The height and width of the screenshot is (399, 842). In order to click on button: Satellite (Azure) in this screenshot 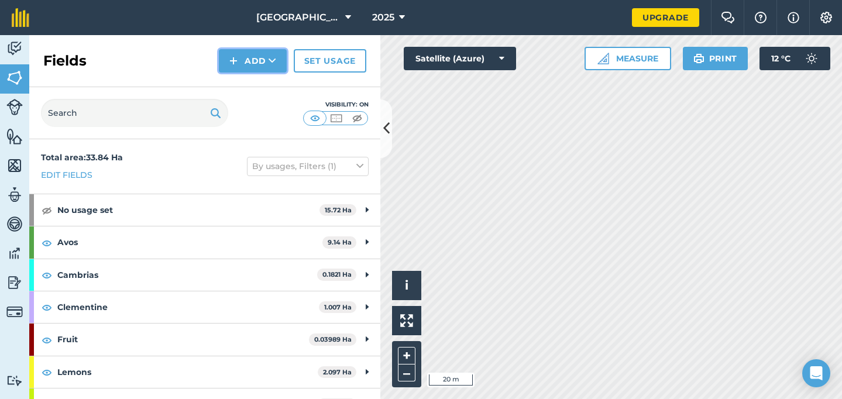, I will do `click(460, 59)`.